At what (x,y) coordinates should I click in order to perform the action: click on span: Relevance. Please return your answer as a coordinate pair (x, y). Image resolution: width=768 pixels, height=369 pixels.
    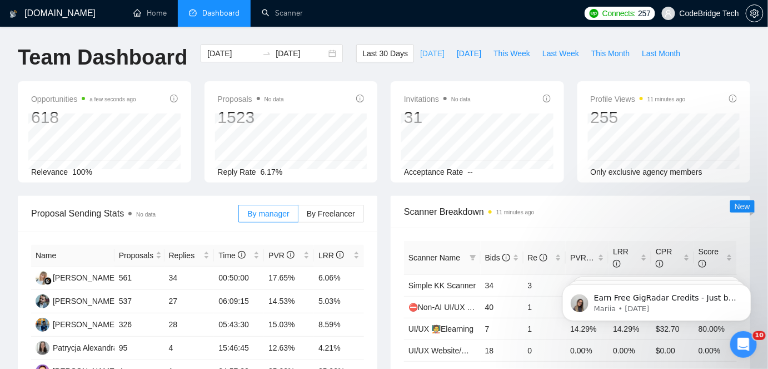
    Looking at the image, I should click on (49, 172).